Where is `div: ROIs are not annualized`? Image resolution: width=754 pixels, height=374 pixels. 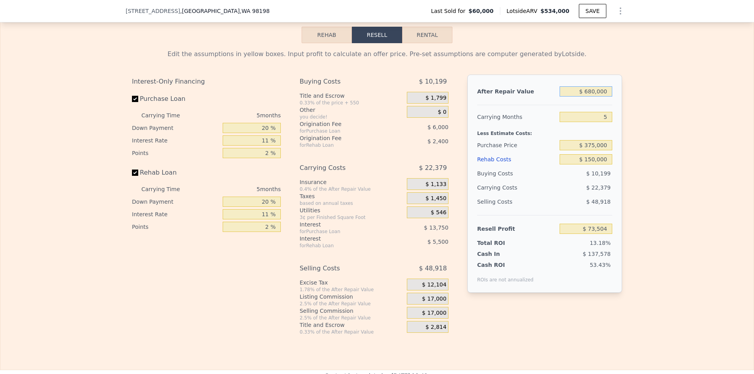 div: ROIs are not annualized is located at coordinates (505, 276).